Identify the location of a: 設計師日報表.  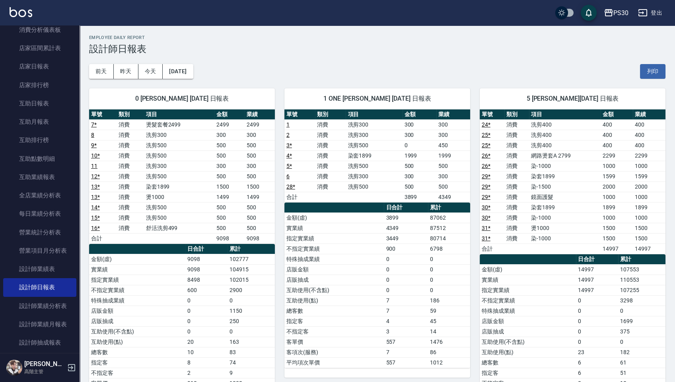
(40, 287).